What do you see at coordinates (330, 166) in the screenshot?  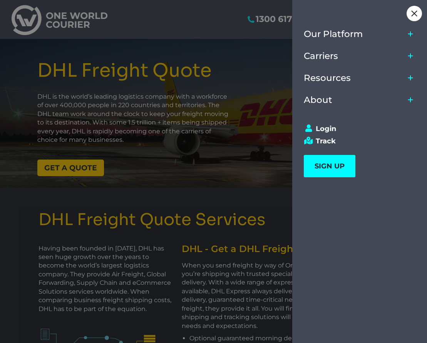 I see `span: SIGN UP` at bounding box center [330, 166].